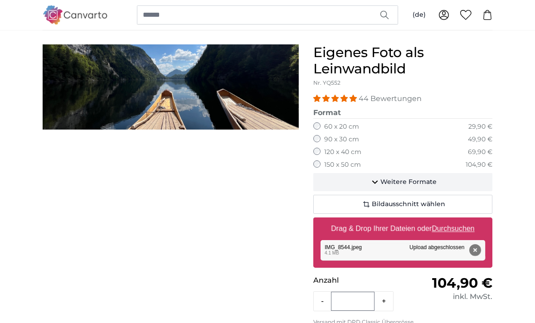  Describe the element at coordinates (462, 284) in the screenshot. I see `span: 104,90 €` at that location.